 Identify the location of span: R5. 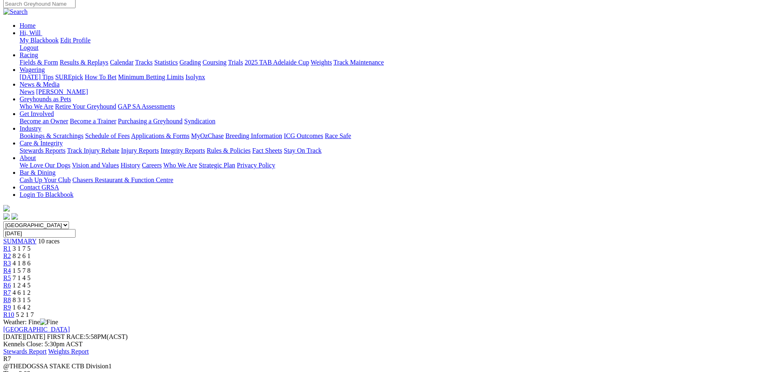
(7, 278).